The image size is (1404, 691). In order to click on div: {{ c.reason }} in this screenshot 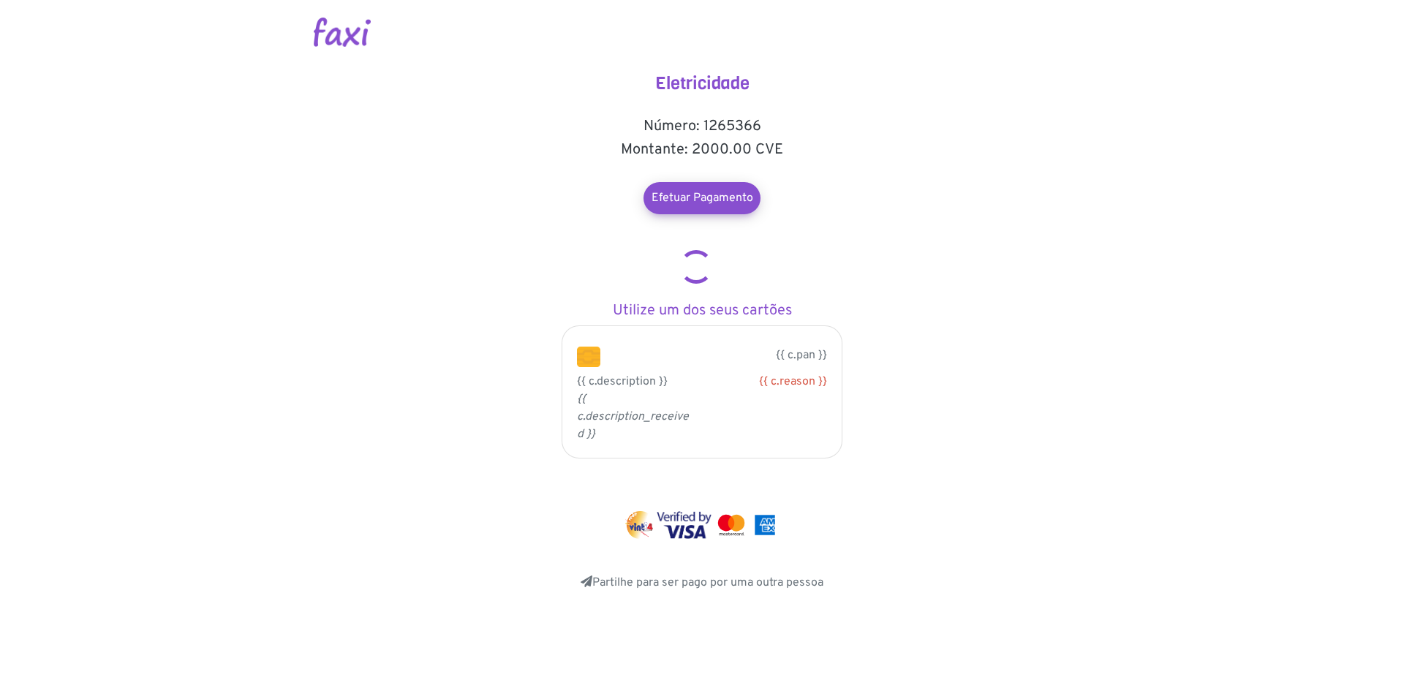, I will do `click(770, 382)`.